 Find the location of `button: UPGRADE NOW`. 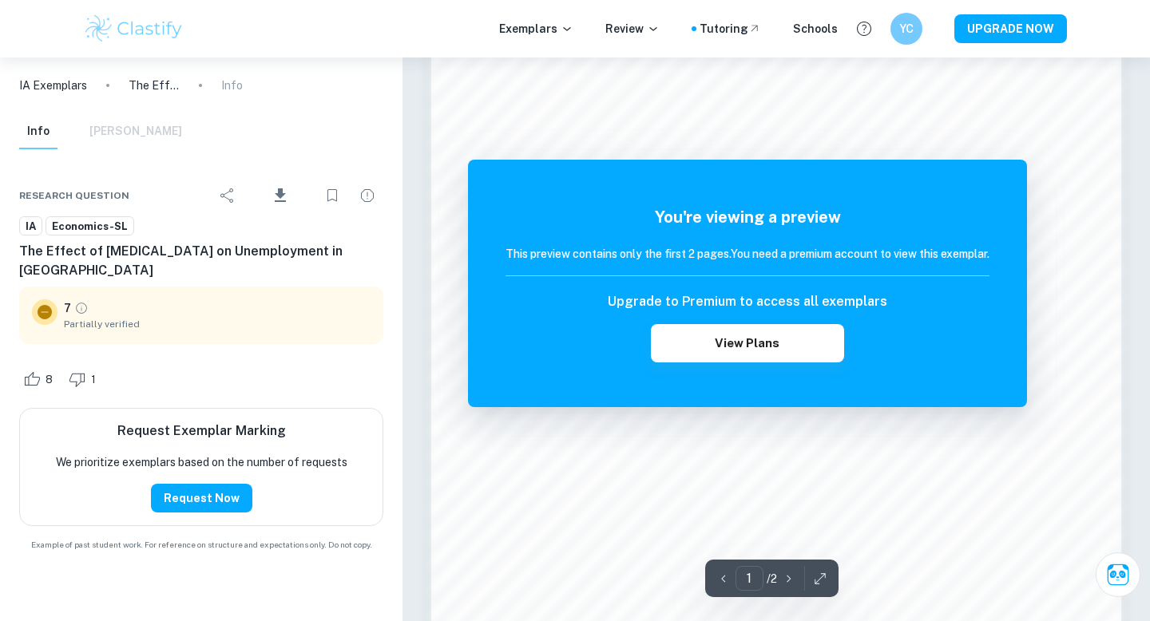

button: UPGRADE NOW is located at coordinates (1010, 29).